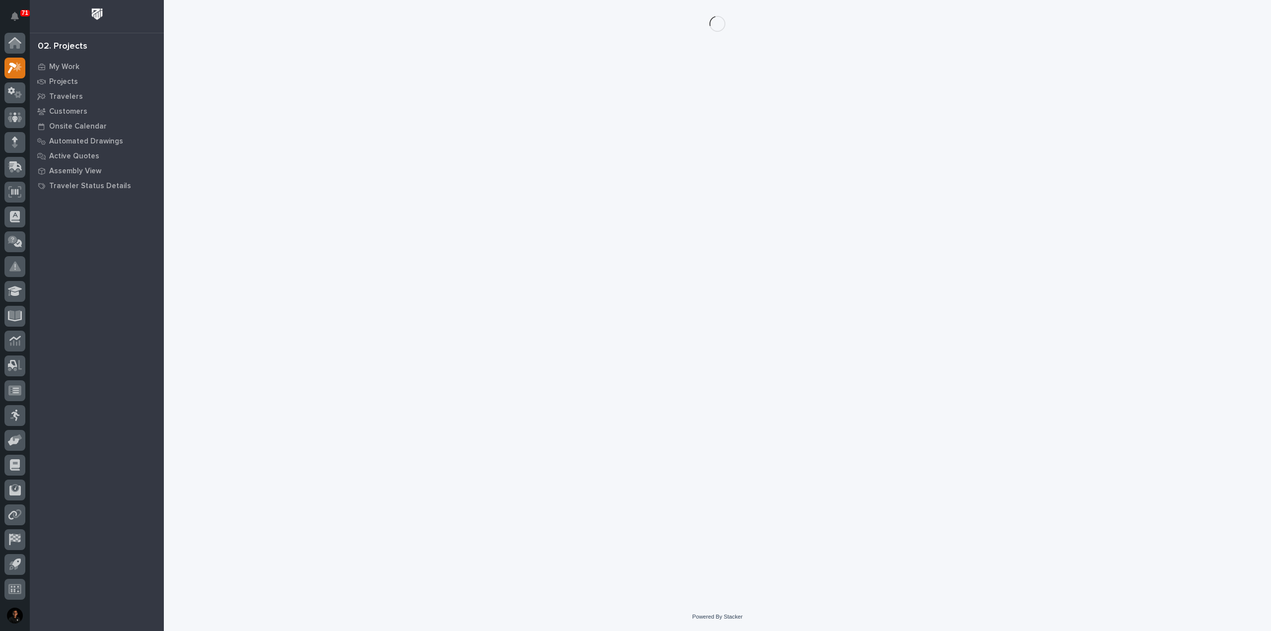  Describe the element at coordinates (97, 186) in the screenshot. I see `a: Traveler Status Details` at that location.